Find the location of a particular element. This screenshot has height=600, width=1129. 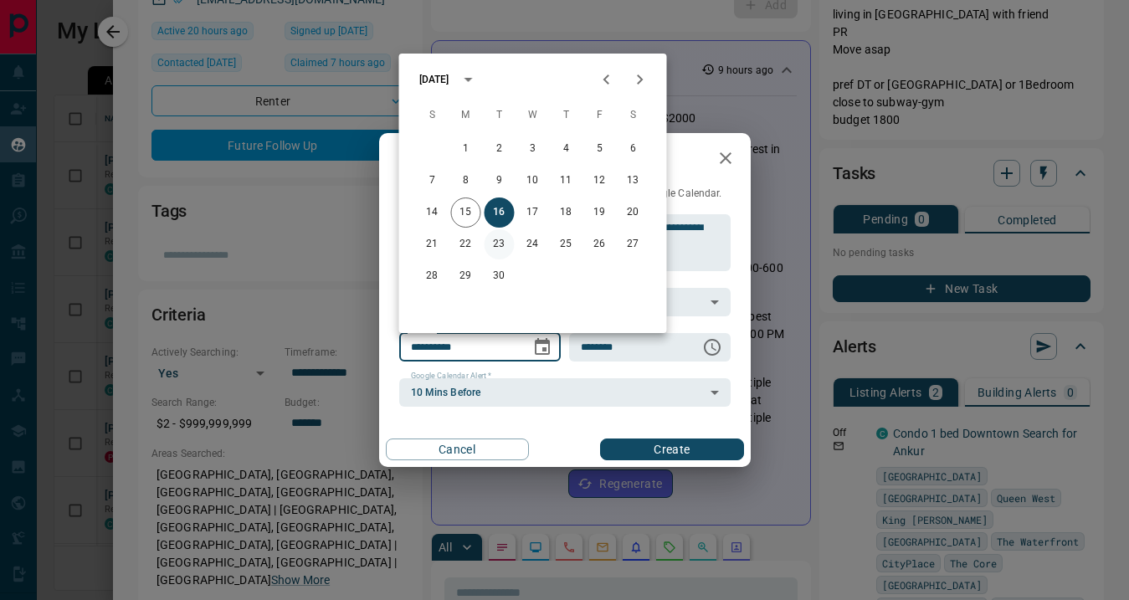

button: 1 is located at coordinates (466, 149).